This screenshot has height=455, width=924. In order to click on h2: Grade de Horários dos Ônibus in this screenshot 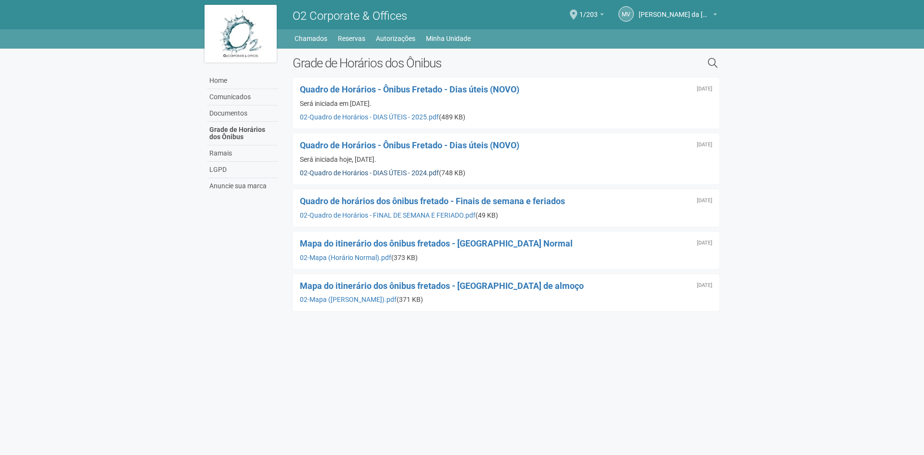, I will do `click(450, 63)`.